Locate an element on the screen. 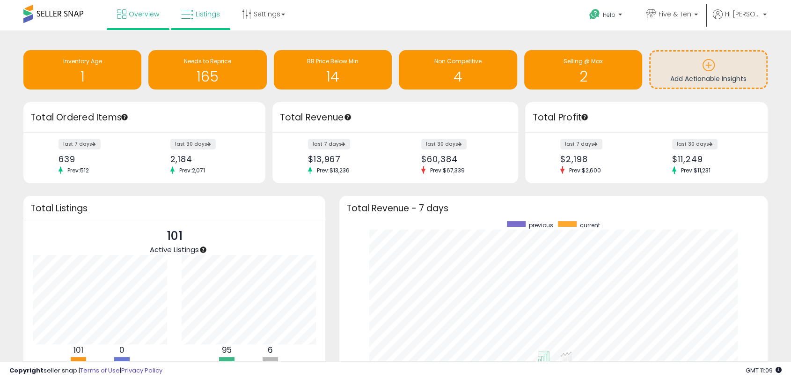 The image size is (791, 380). h3: Total Ordered Items is located at coordinates (144, 117).